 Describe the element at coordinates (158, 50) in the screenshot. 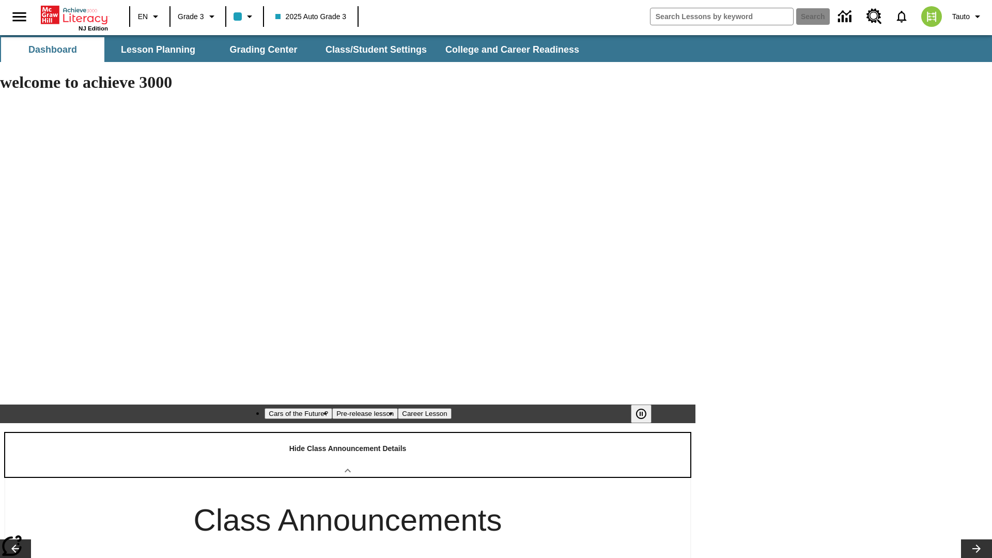

I see `button: Lesson Planning` at that location.